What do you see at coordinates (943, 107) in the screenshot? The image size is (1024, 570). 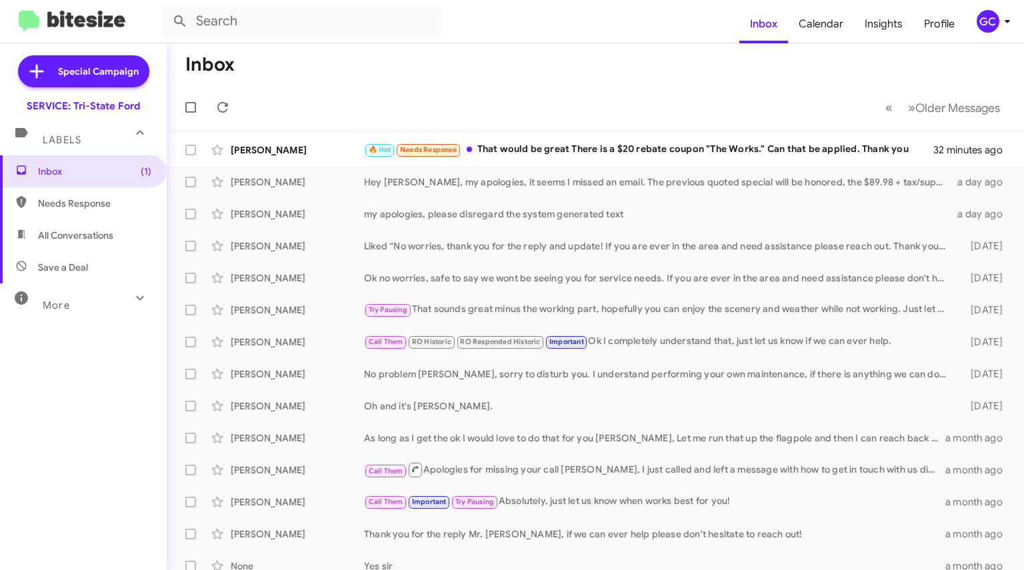 I see `nav: Page navigation example` at bounding box center [943, 107].